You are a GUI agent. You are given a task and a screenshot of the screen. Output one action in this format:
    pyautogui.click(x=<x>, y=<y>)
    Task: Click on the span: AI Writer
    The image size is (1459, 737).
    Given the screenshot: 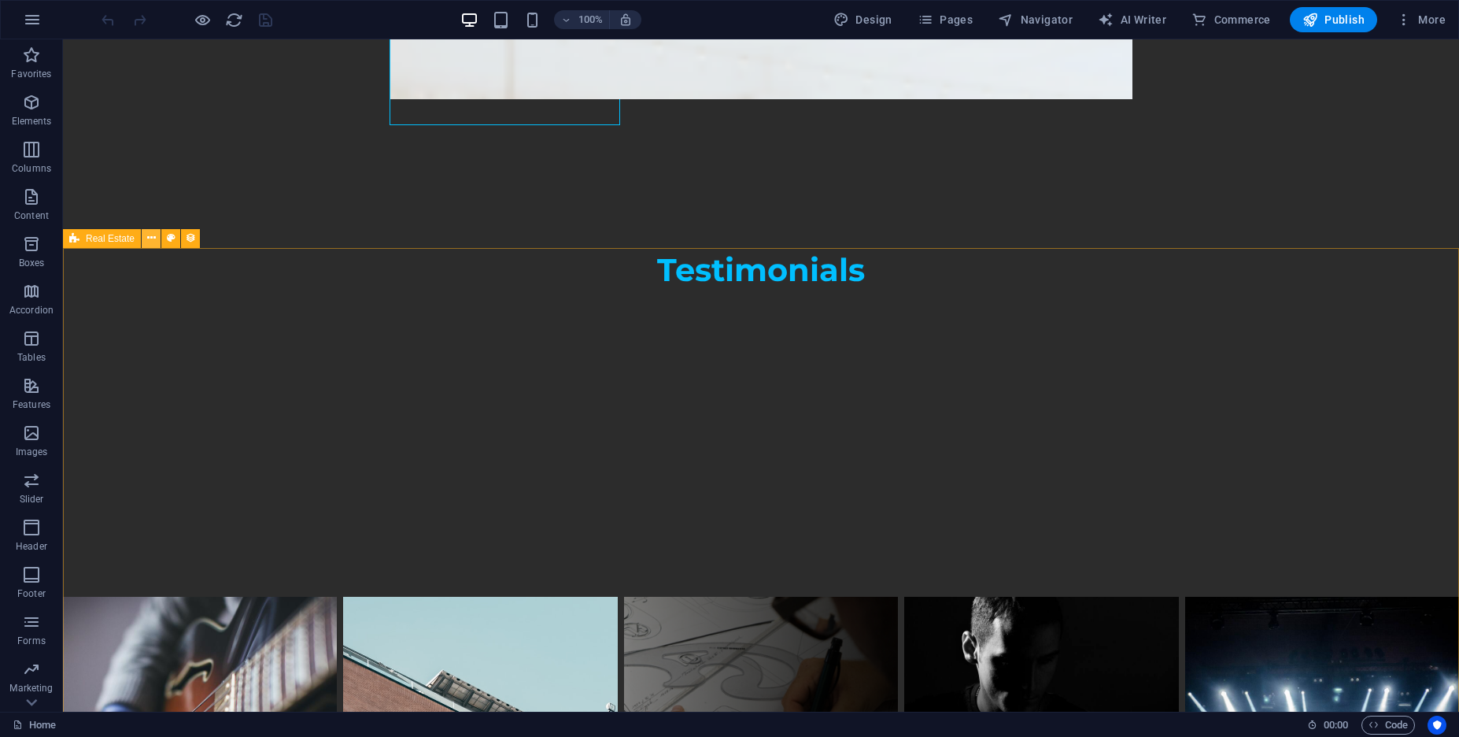 What is the action you would take?
    pyautogui.click(x=1132, y=20)
    